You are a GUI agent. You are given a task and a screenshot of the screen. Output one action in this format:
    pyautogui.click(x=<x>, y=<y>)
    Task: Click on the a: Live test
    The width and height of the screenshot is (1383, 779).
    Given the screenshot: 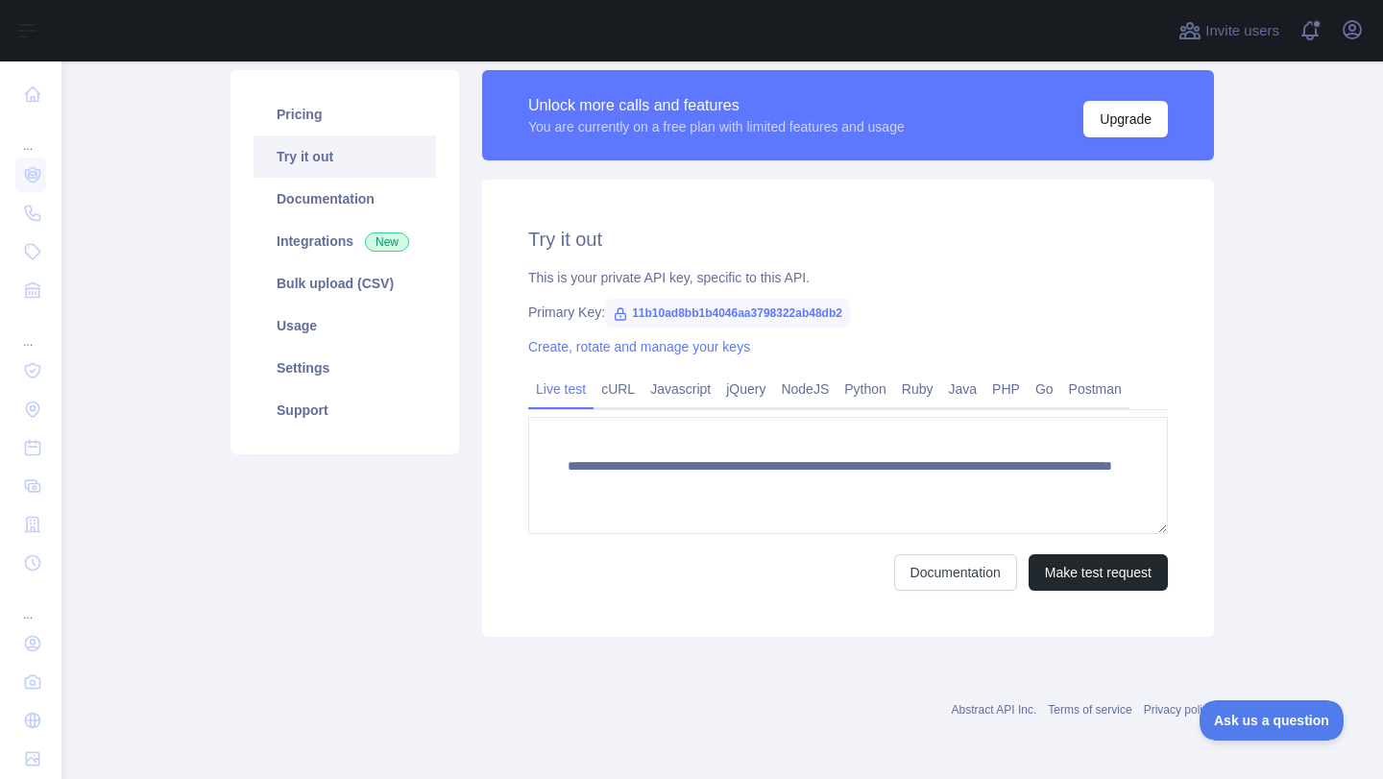 What is the action you would take?
    pyautogui.click(x=561, y=389)
    